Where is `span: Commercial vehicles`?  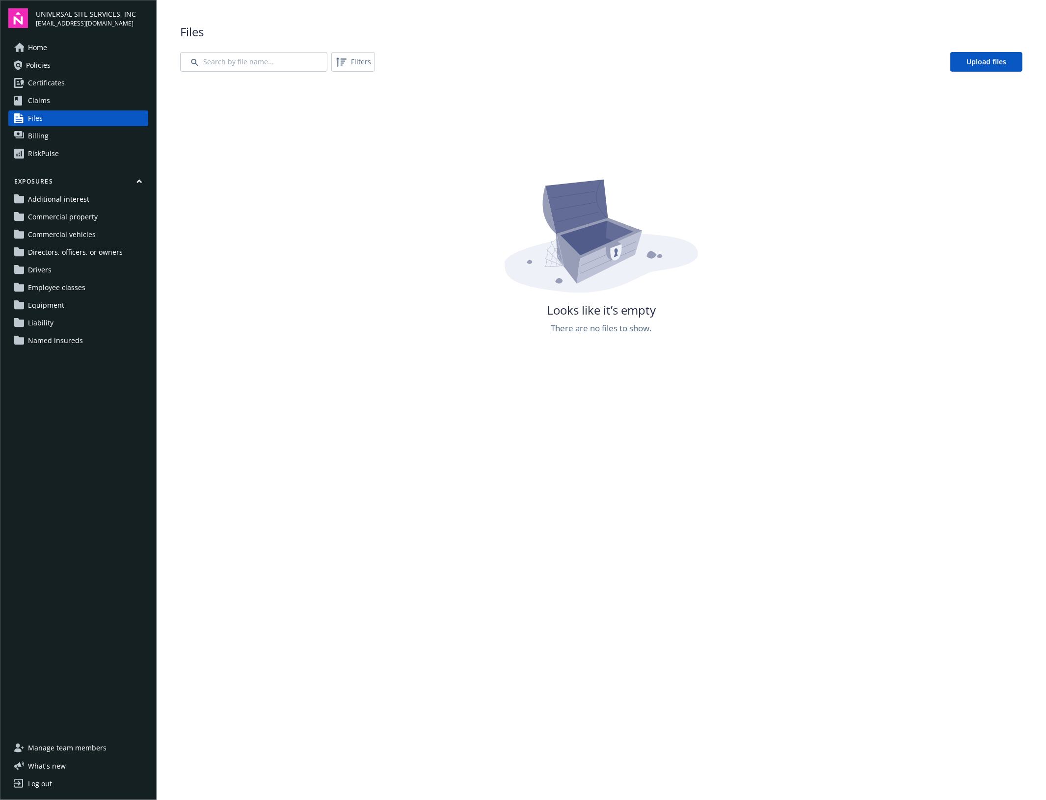 span: Commercial vehicles is located at coordinates (62, 235).